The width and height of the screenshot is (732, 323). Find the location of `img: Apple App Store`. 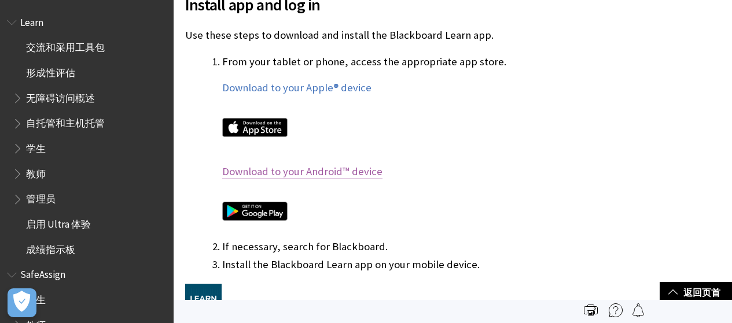

img: Apple App Store is located at coordinates (254, 128).